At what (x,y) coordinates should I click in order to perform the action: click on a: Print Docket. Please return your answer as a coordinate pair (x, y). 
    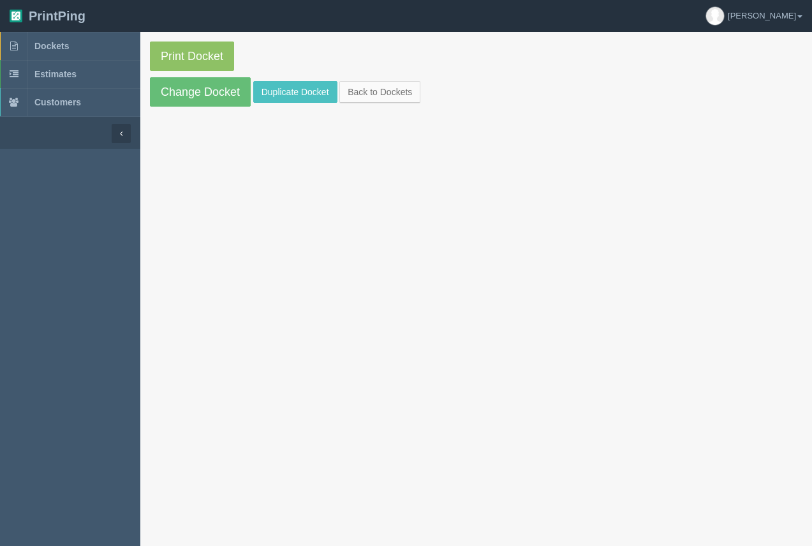
    Looking at the image, I should click on (192, 56).